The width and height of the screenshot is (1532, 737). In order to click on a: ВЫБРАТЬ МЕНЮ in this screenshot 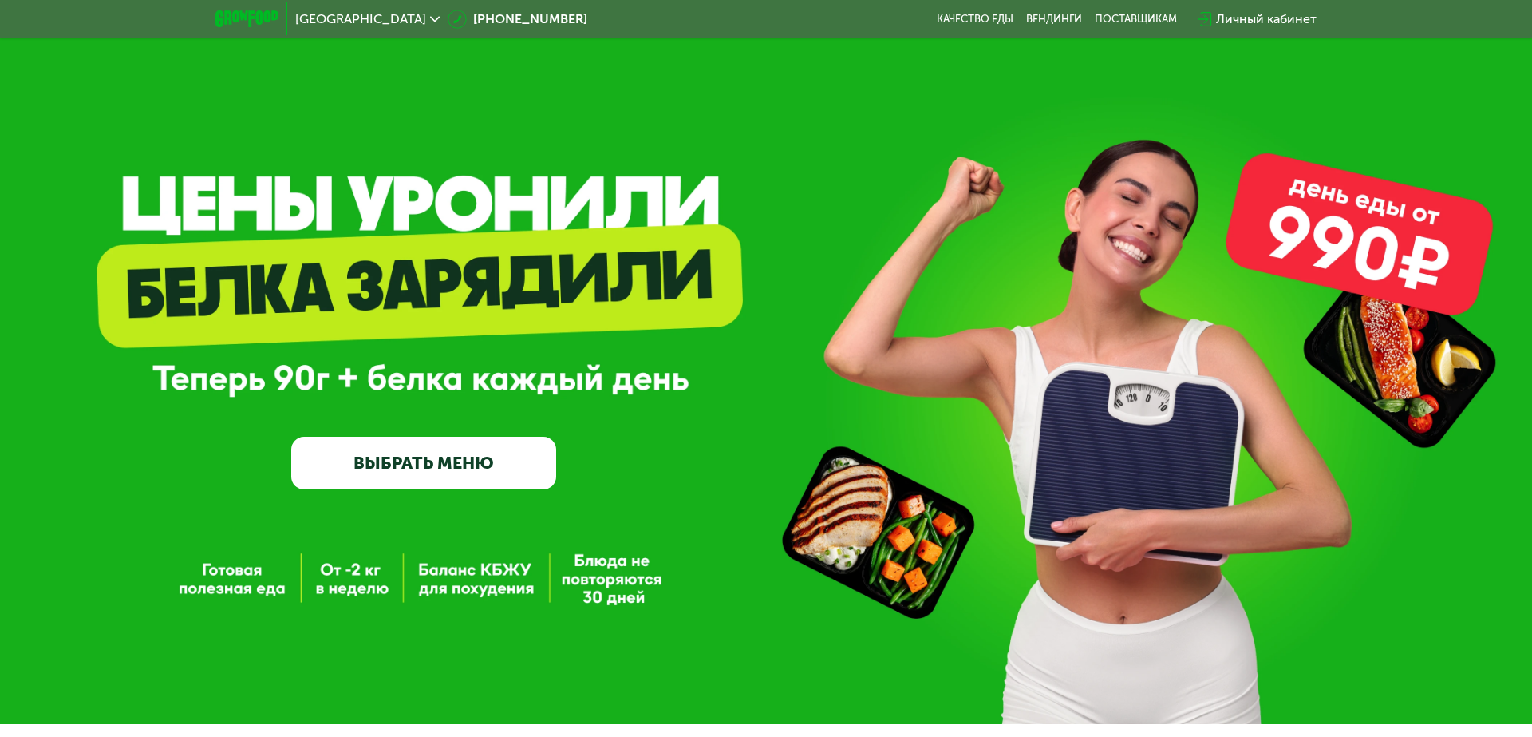, I will do `click(424, 463)`.